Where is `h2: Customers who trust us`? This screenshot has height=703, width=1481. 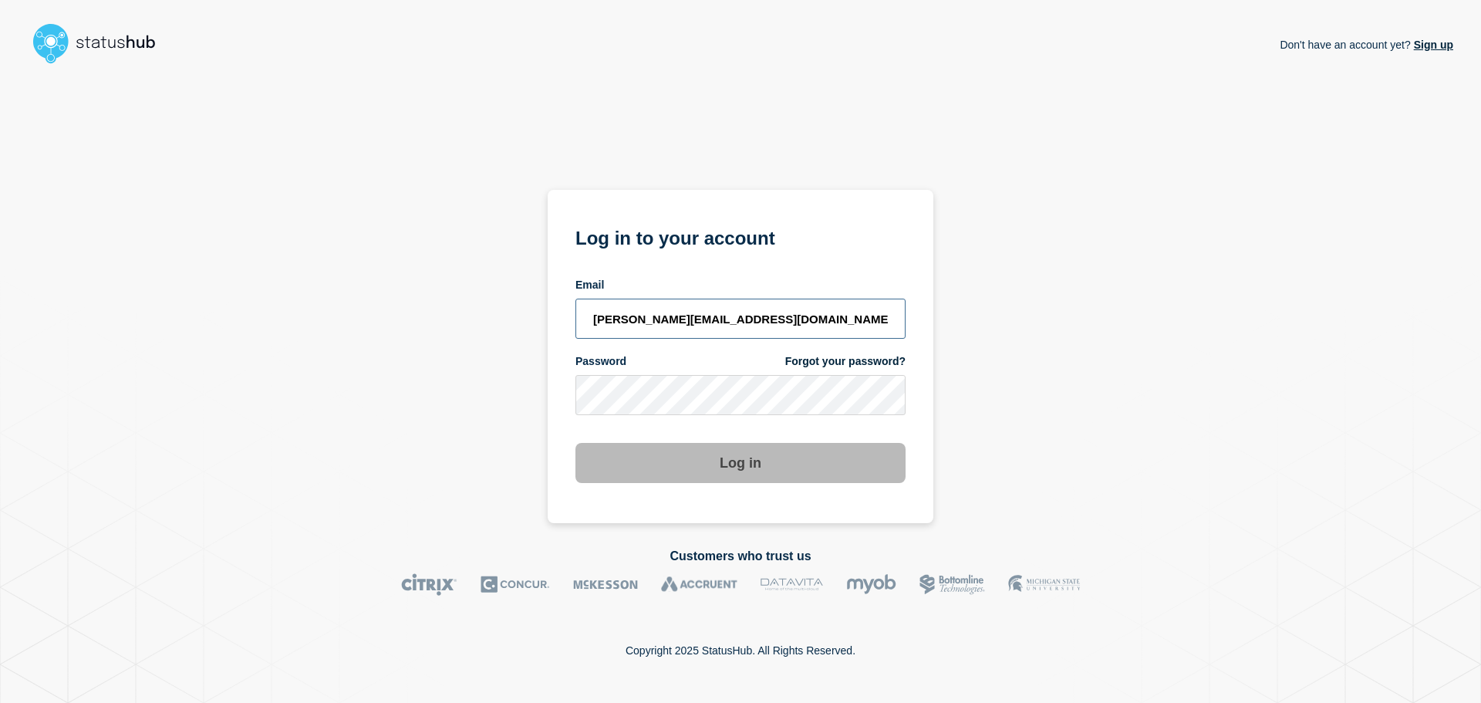 h2: Customers who trust us is located at coordinates (740, 556).